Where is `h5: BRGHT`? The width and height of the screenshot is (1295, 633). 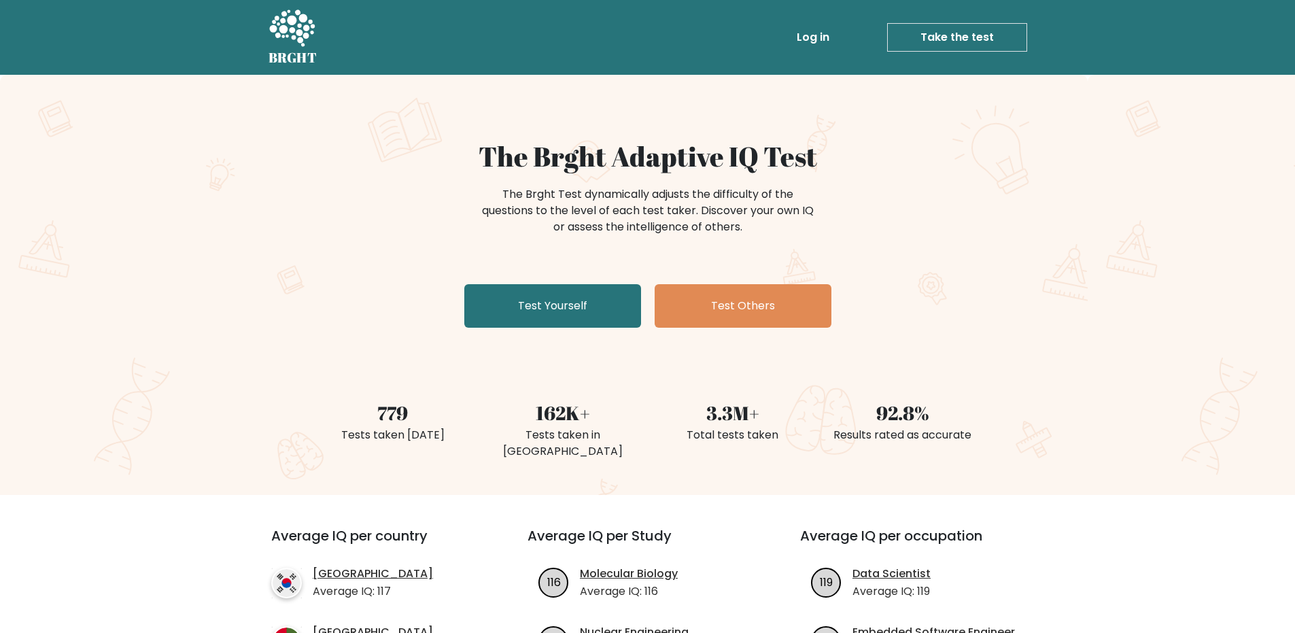
h5: BRGHT is located at coordinates (293, 58).